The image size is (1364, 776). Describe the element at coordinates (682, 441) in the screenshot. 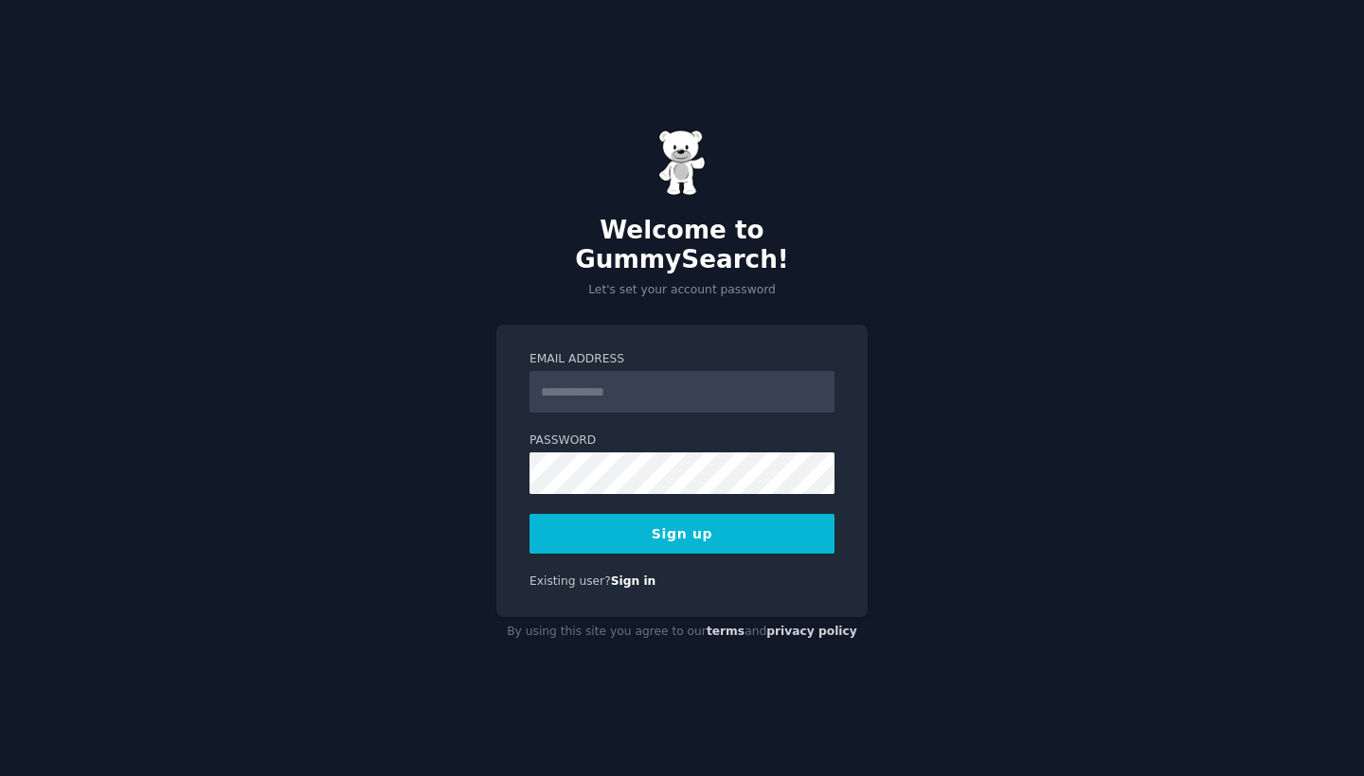

I see `label: Password` at that location.